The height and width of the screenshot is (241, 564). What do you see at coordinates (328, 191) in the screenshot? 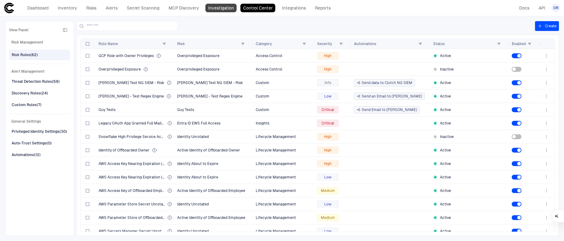
I see `span: Medium` at bounding box center [328, 191].